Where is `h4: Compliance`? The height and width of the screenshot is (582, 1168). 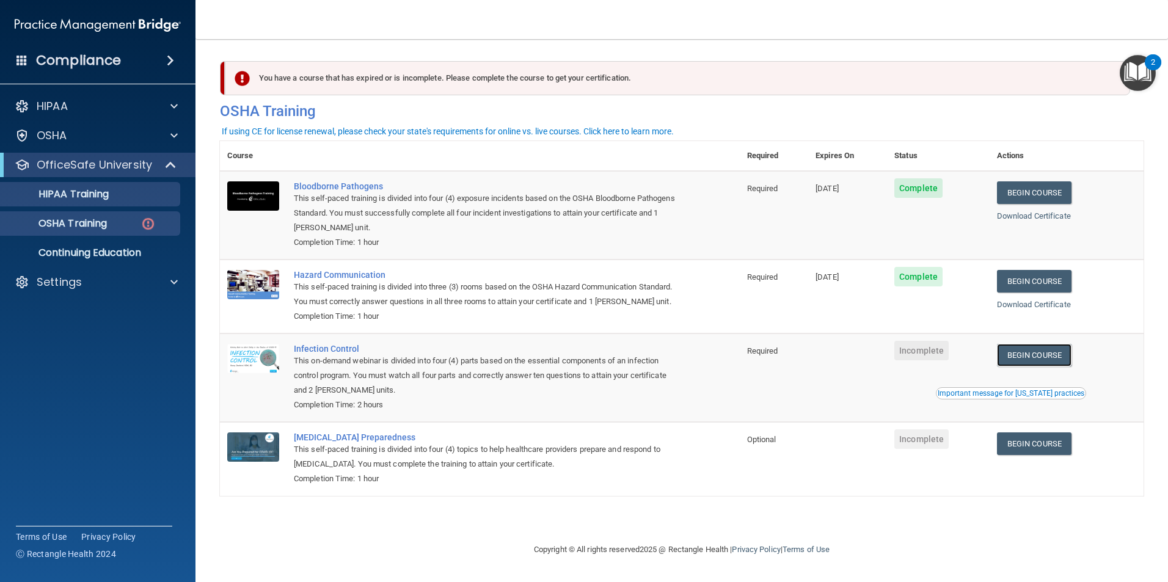 h4: Compliance is located at coordinates (78, 60).